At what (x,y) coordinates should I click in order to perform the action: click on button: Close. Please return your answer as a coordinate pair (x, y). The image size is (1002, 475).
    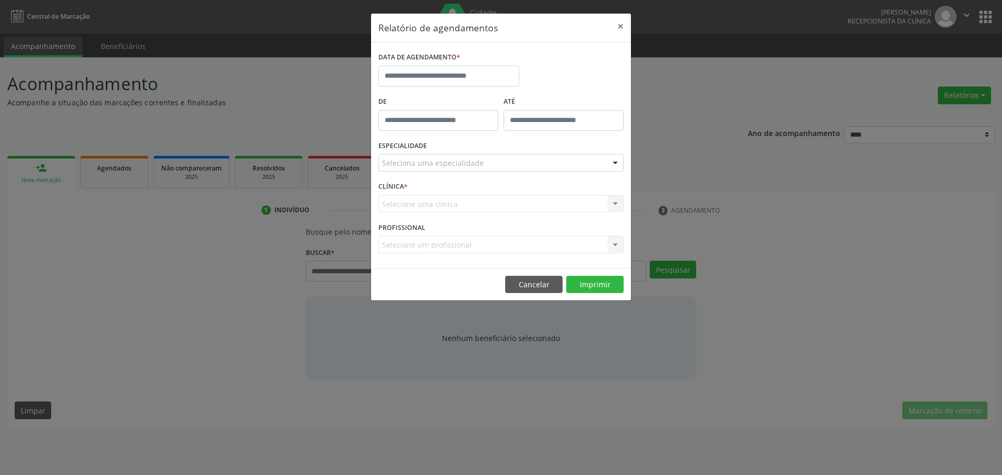
    Looking at the image, I should click on (620, 26).